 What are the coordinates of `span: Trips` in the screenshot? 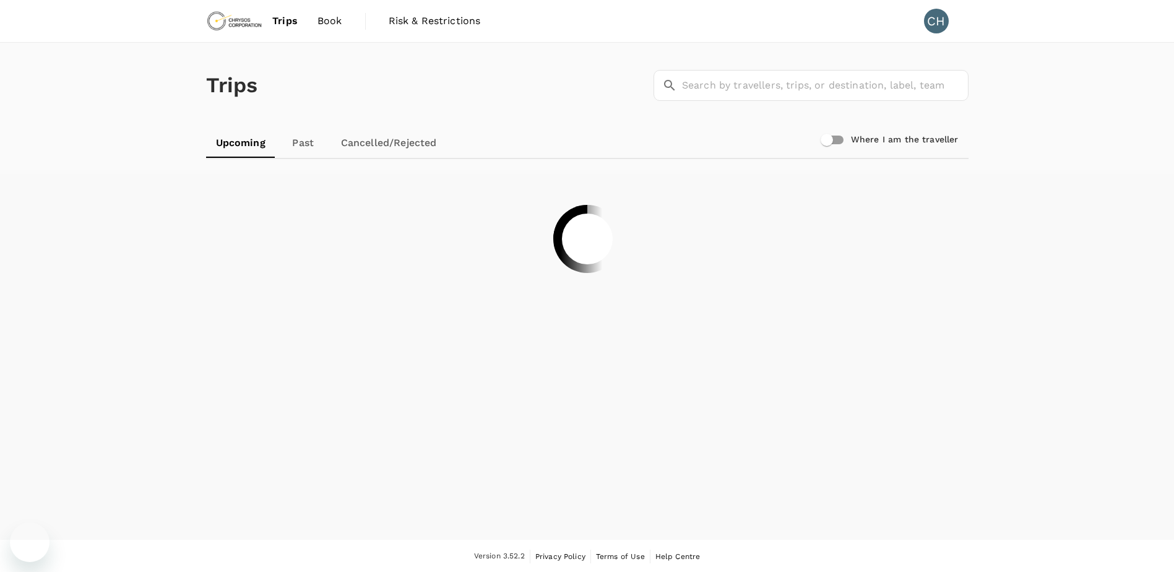 It's located at (285, 21).